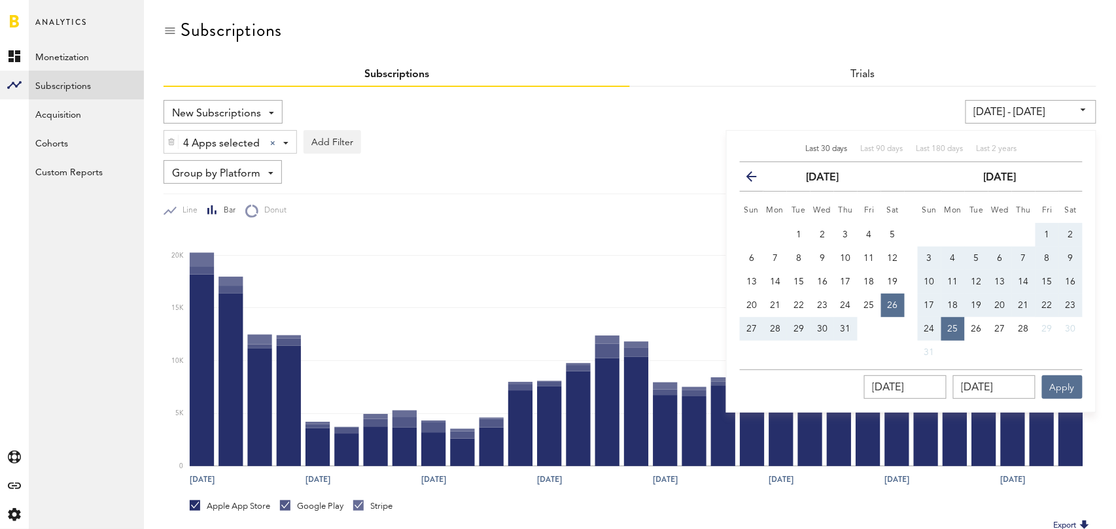 Image resolution: width=1116 pixels, height=529 pixels. Describe the element at coordinates (799, 329) in the screenshot. I see `span: 29` at that location.